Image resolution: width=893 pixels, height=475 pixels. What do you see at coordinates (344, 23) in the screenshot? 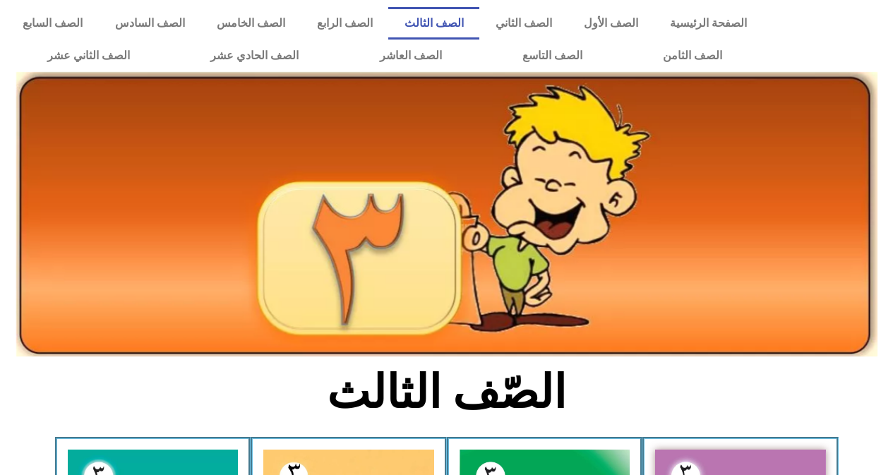
I see `a: الصف الرابع` at bounding box center [344, 23].